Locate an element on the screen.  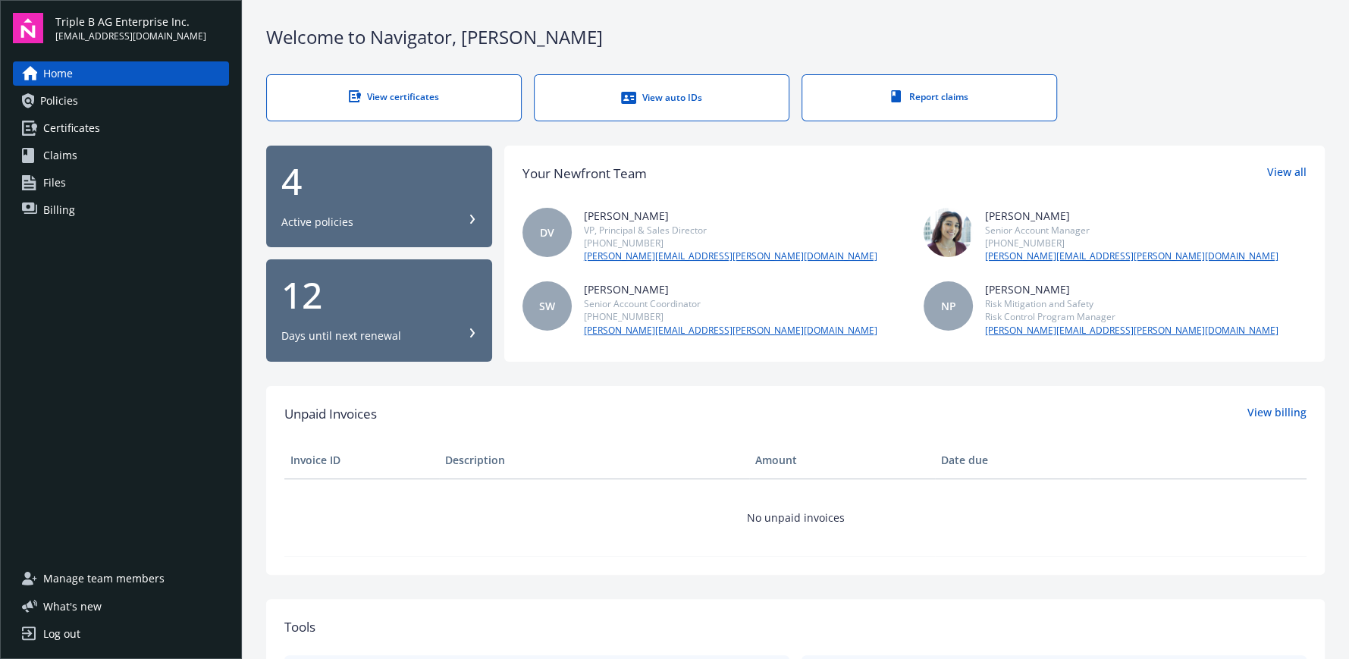
a: Files is located at coordinates (121, 183).